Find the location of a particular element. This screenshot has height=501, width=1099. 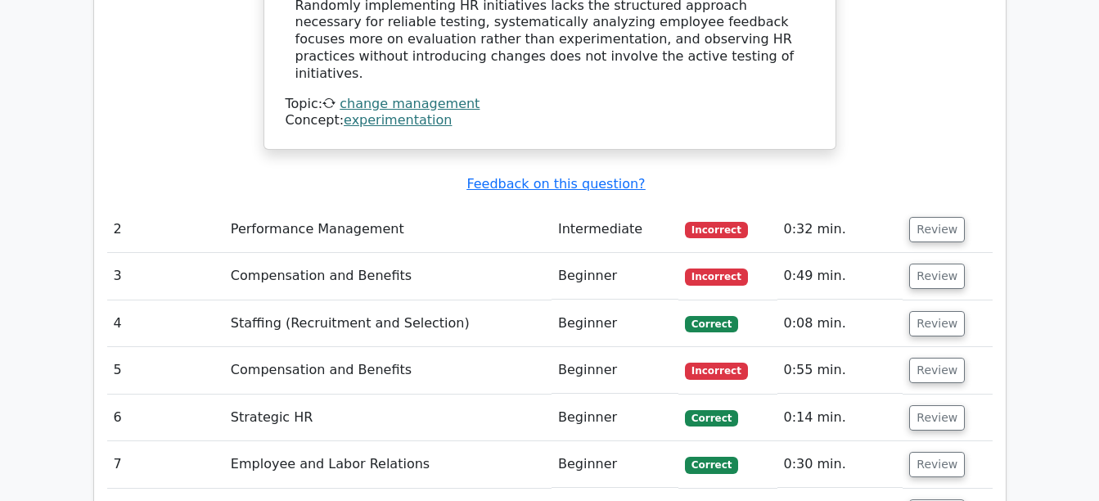

td: Strategic HR is located at coordinates (388, 417).